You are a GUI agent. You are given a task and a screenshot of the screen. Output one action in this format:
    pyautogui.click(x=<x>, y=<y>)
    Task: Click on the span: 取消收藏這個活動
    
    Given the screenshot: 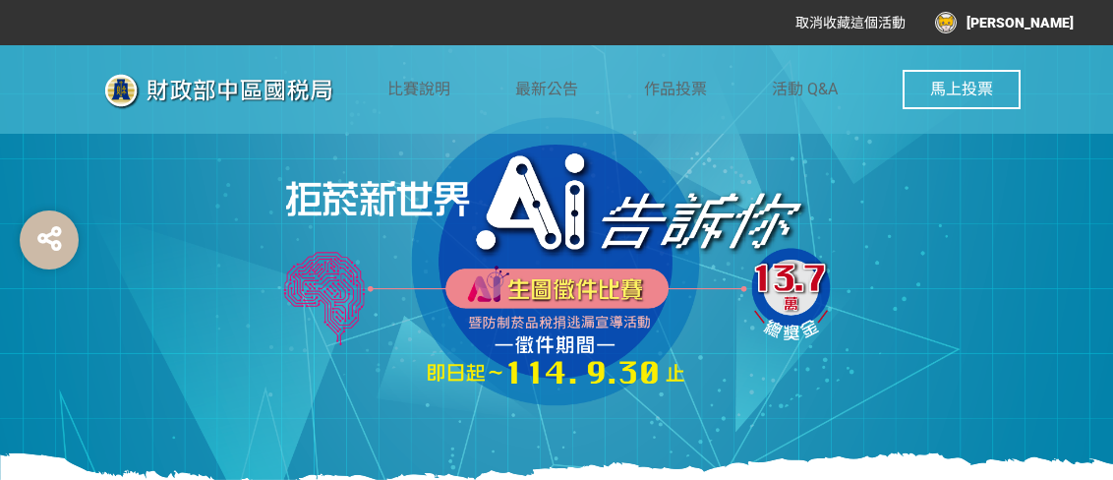 What is the action you would take?
    pyautogui.click(x=850, y=23)
    